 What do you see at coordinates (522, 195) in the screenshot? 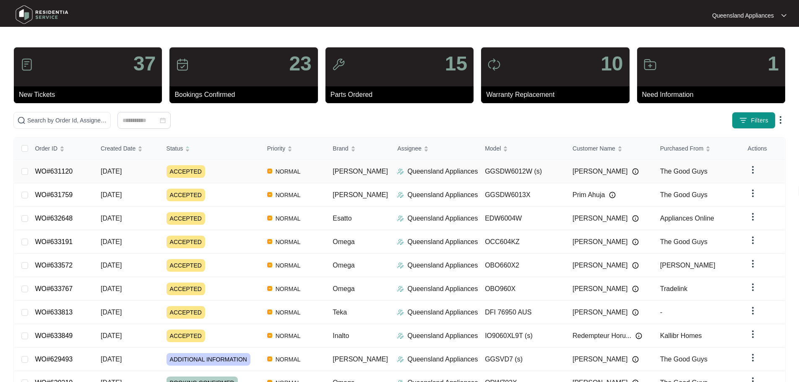
I see `td: GGSDW6013X` at bounding box center [522, 195].